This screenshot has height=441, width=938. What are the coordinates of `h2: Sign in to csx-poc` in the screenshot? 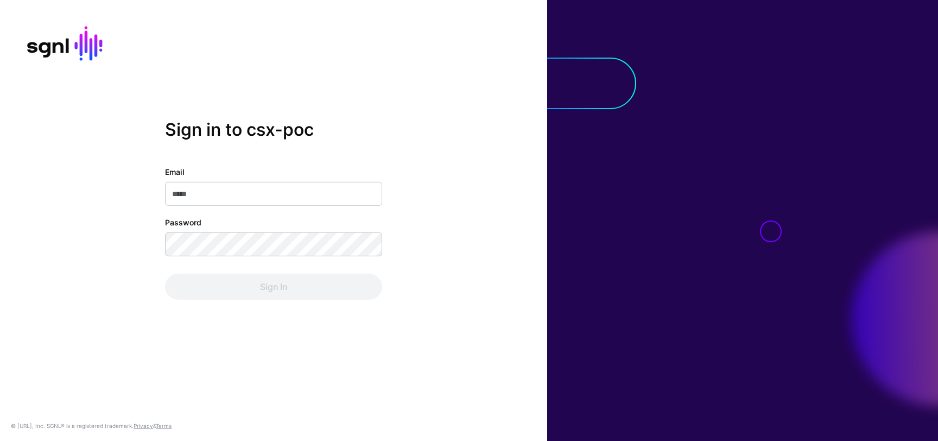 It's located at (274, 130).